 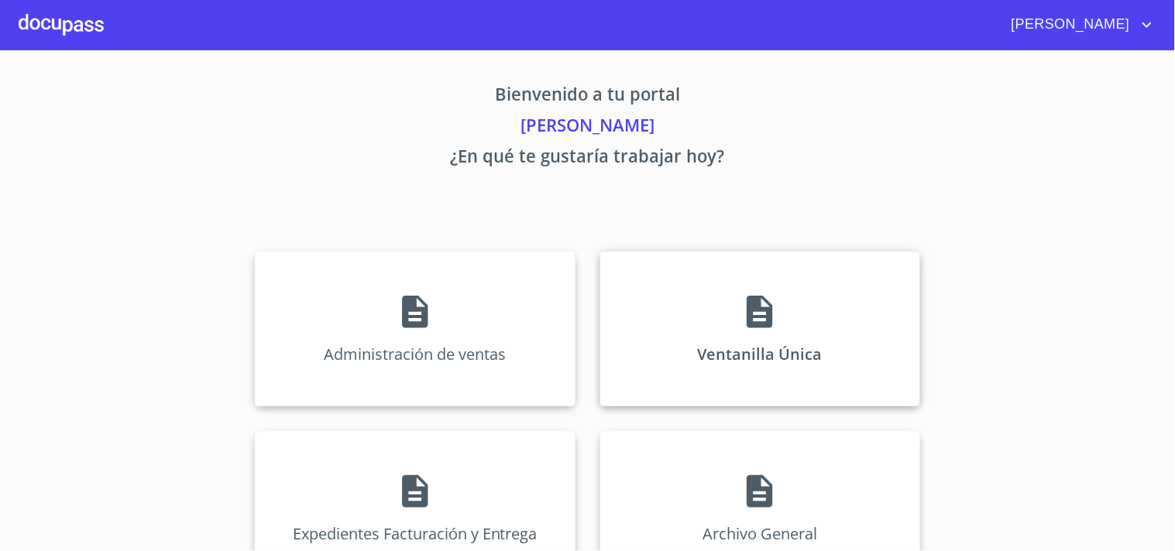 What do you see at coordinates (588, 159) in the screenshot?
I see `p: ¿En qué te gustaría trabajar hoy?` at bounding box center [588, 159].